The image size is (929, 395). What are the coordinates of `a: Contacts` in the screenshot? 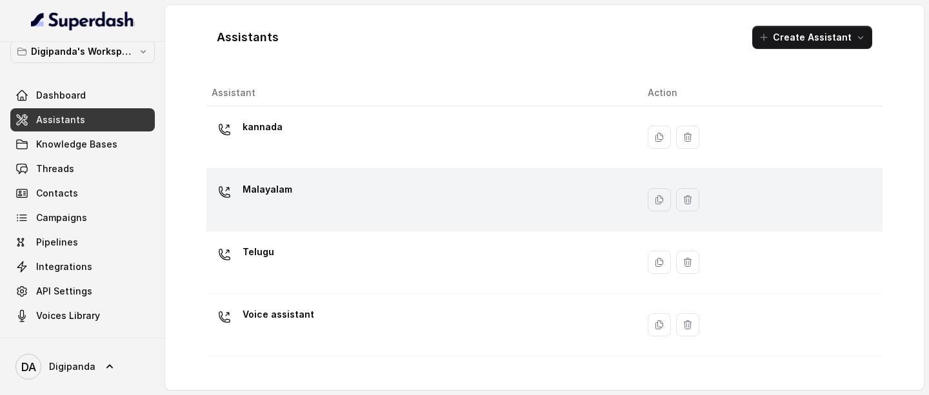 It's located at (83, 193).